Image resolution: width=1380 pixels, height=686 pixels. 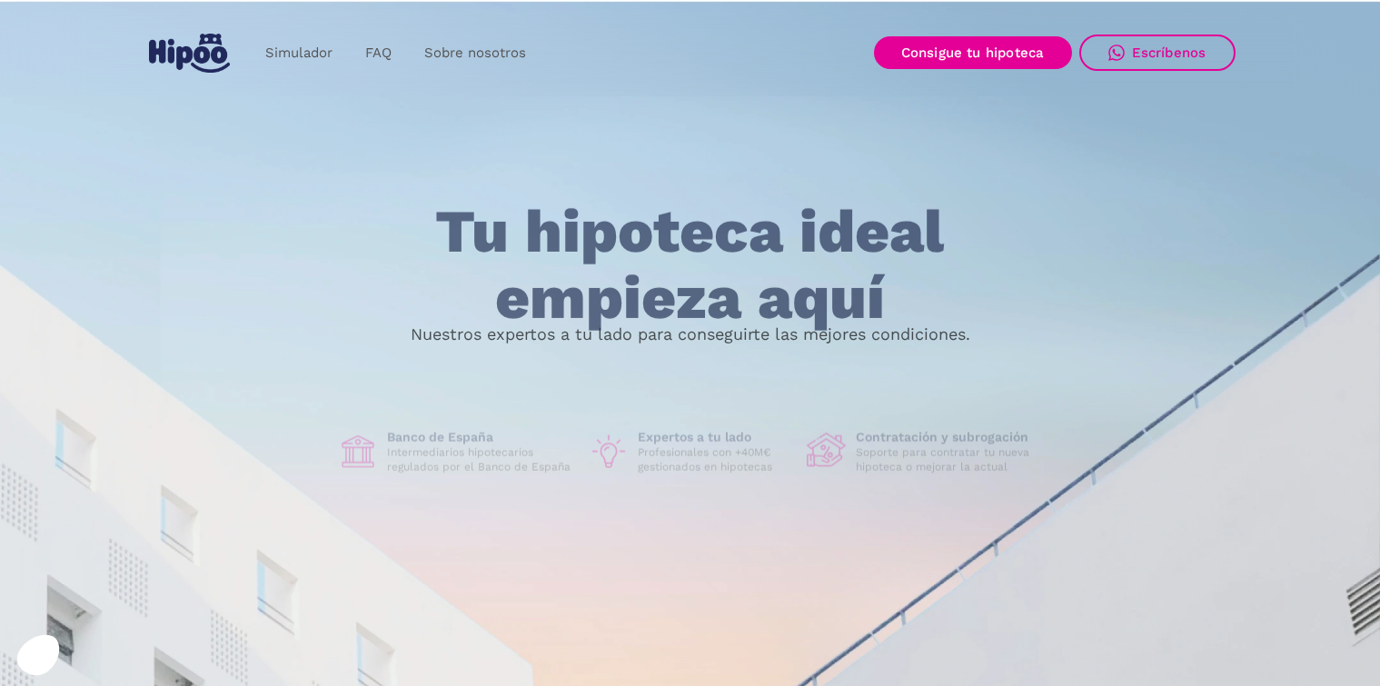 What do you see at coordinates (949, 437) in the screenshot?
I see `h1: Contratación y subrogación` at bounding box center [949, 437].